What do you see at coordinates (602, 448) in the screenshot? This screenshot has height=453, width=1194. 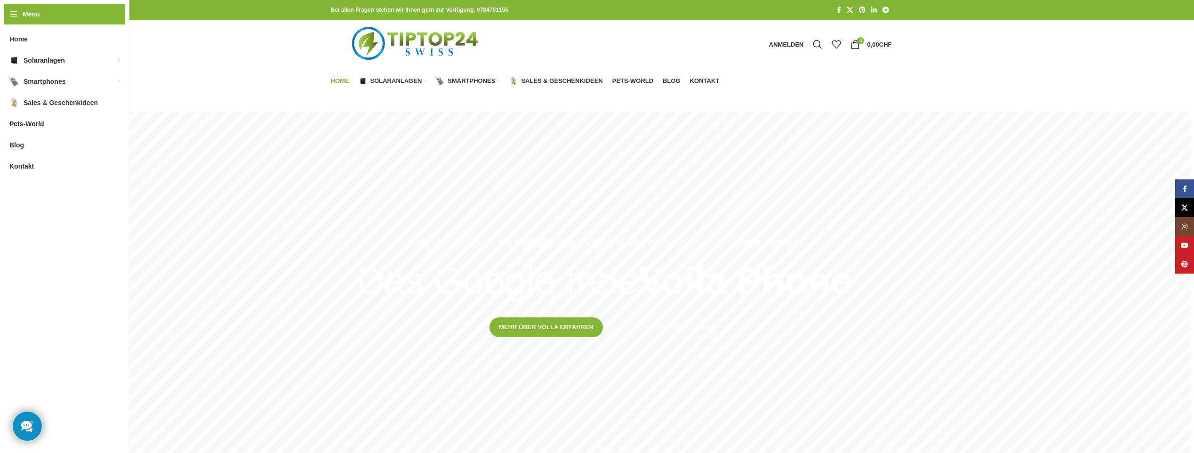 I see `li: Go to slide 2` at bounding box center [602, 448].